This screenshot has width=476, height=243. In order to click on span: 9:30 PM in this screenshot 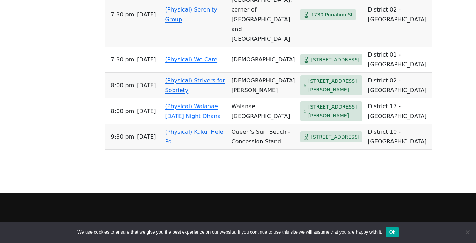, I will do `click(123, 137)`.